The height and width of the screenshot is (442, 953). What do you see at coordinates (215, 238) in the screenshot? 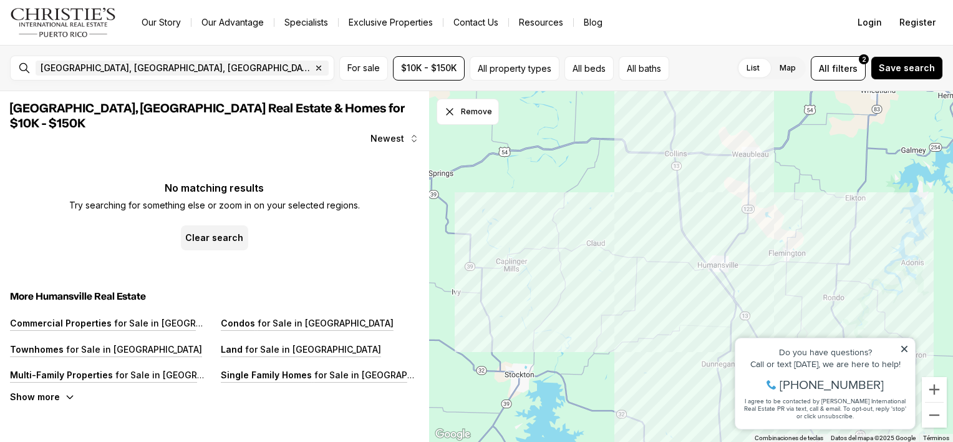
I see `button: Clear search` at bounding box center [215, 238].